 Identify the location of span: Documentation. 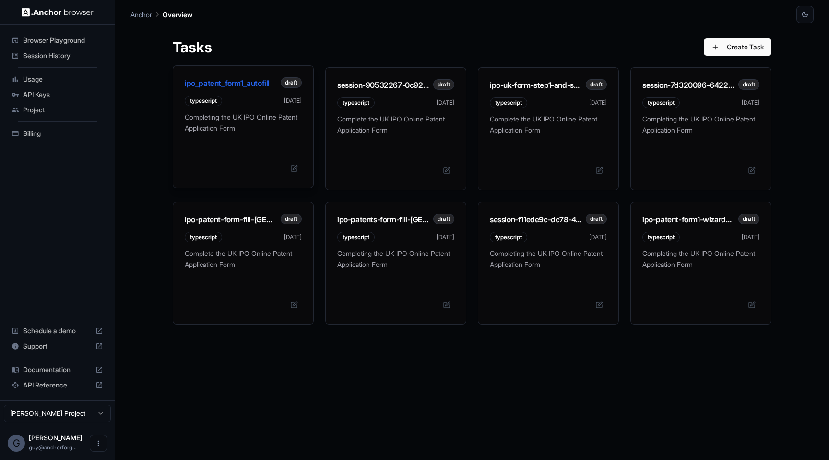
(57, 369).